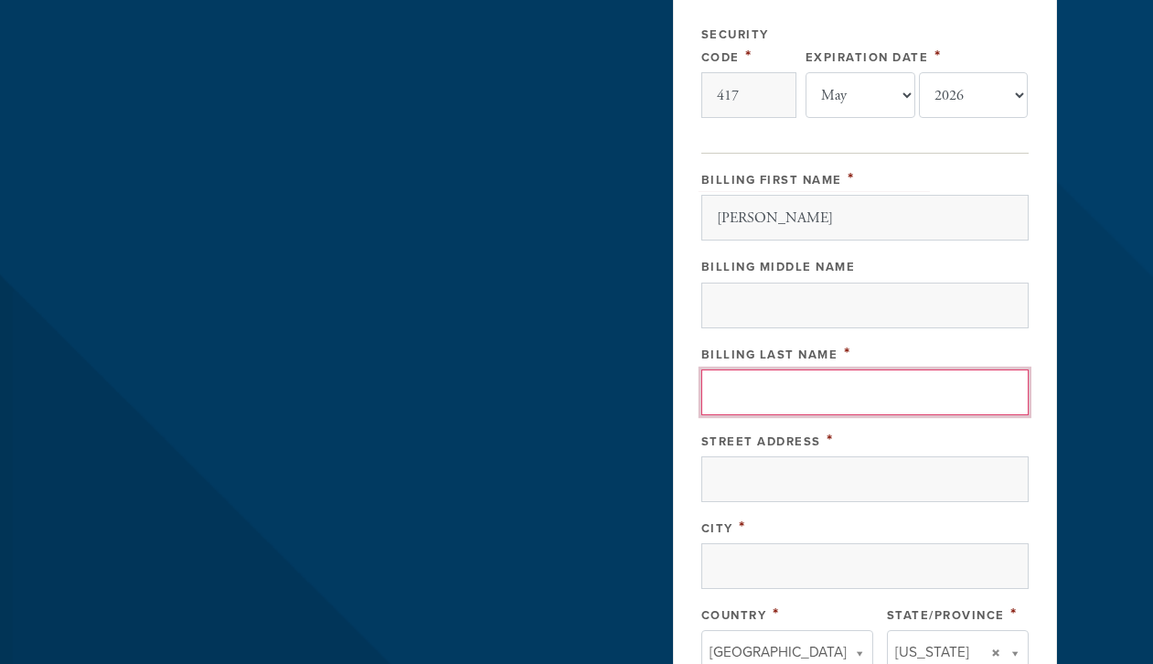 This screenshot has width=1153, height=664. Describe the element at coordinates (717, 528) in the screenshot. I see `label: City` at that location.